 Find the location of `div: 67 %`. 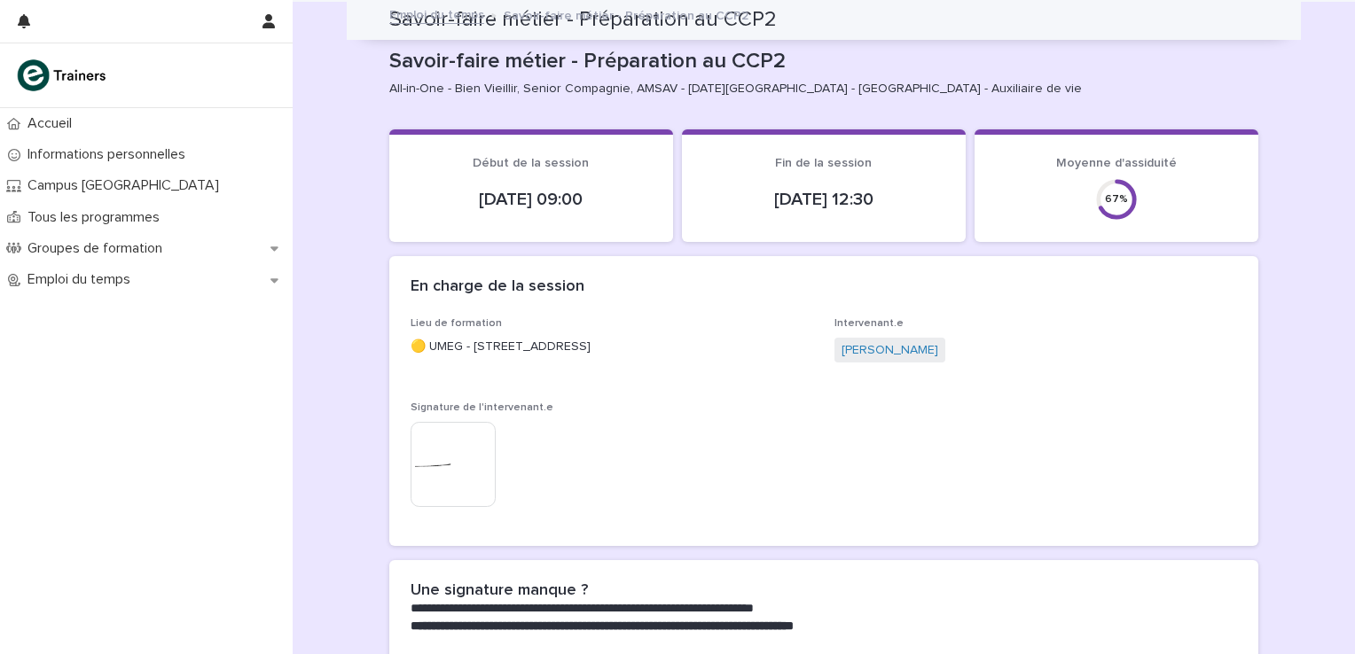

div: 67 % is located at coordinates (1116, 199).